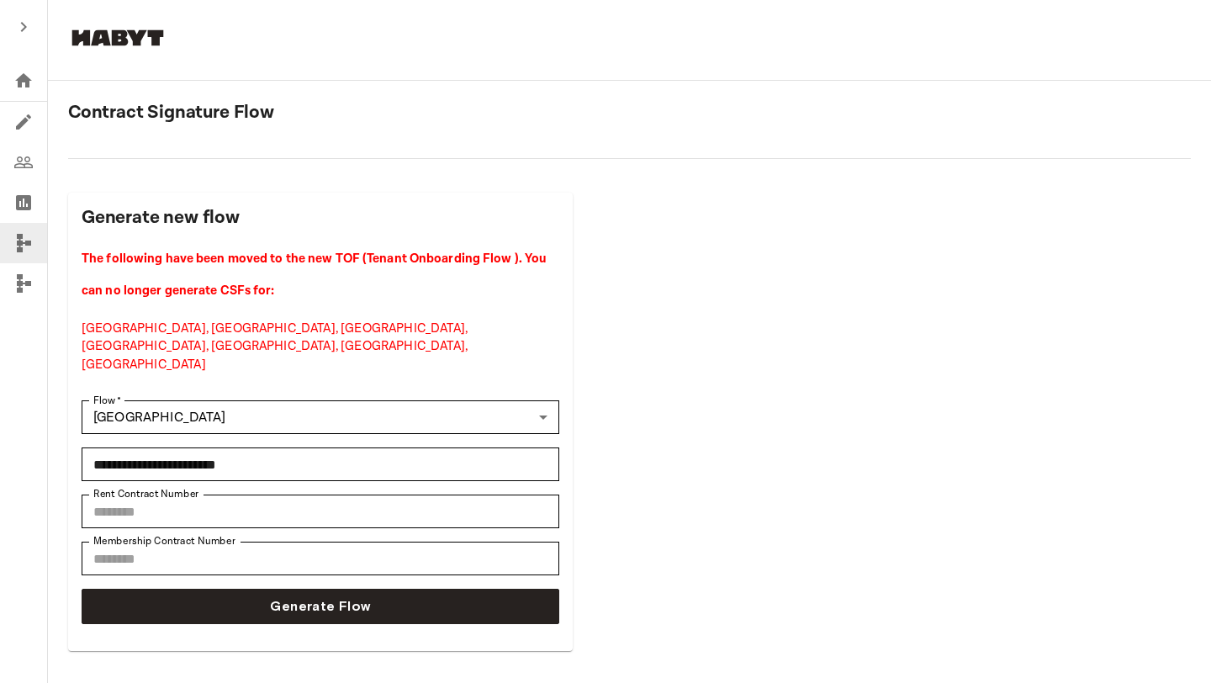 The width and height of the screenshot is (1211, 683). I want to click on button: Generate Flow, so click(320, 606).